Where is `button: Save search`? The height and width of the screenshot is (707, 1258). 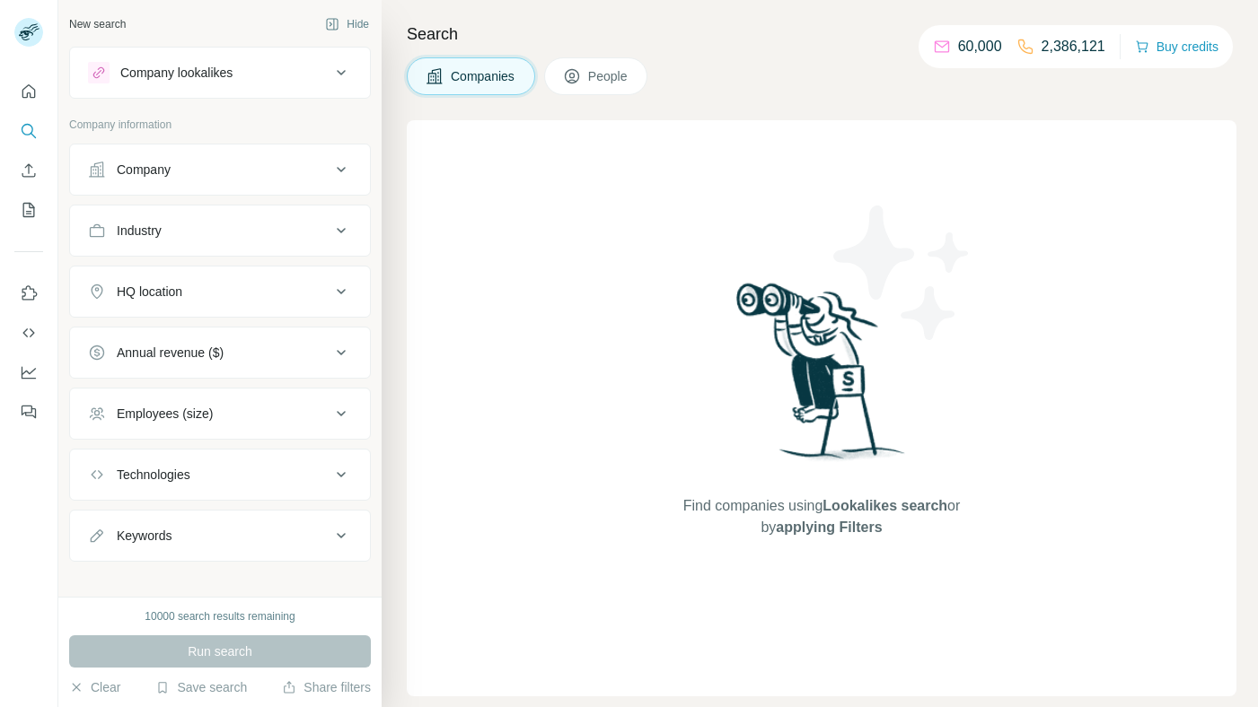 button: Save search is located at coordinates (201, 688).